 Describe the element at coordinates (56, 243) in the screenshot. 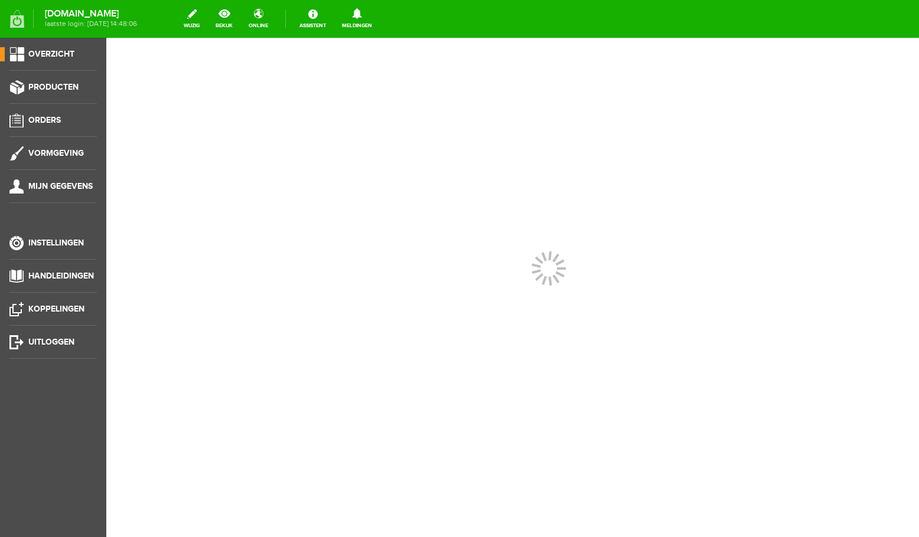

I see `span: Instellingen` at that location.